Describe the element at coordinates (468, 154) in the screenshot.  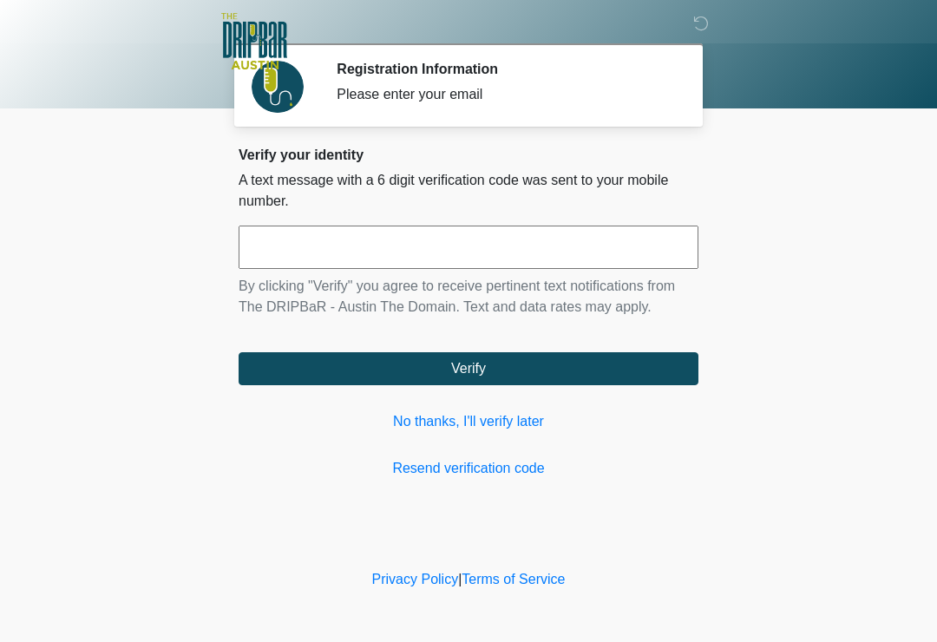
I see `h2: Verify your identity` at that location.